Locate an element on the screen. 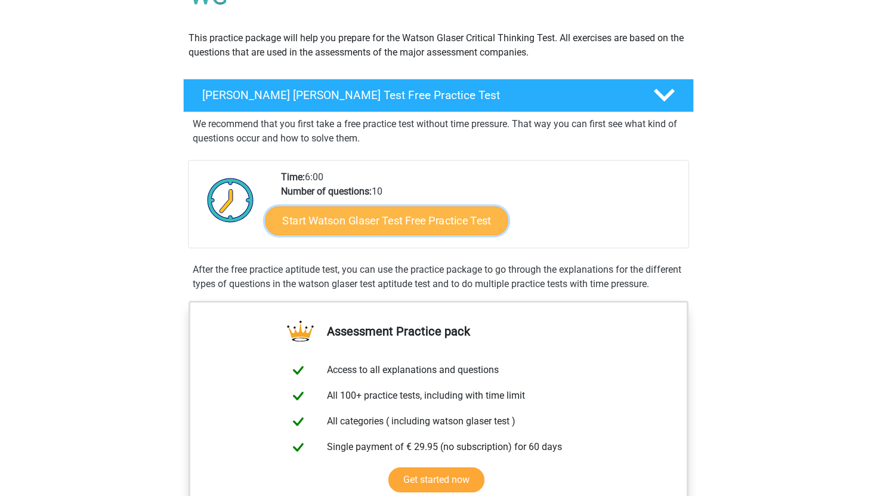  img: Clock is located at coordinates (230, 200).